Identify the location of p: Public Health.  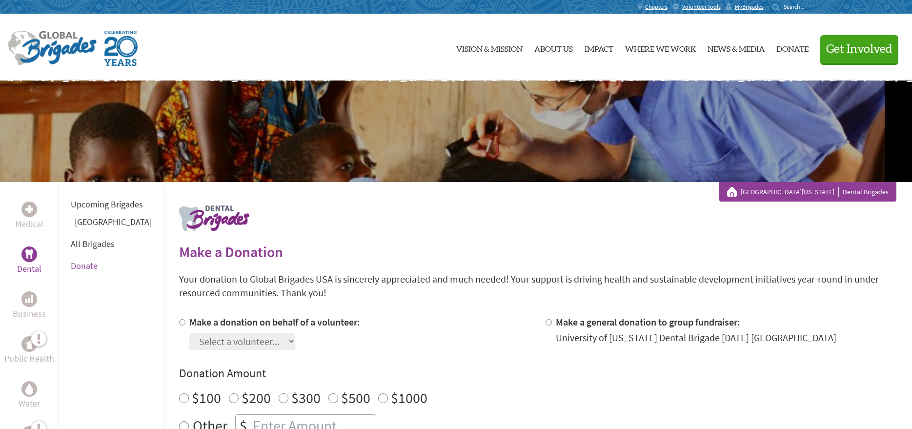
(29, 359).